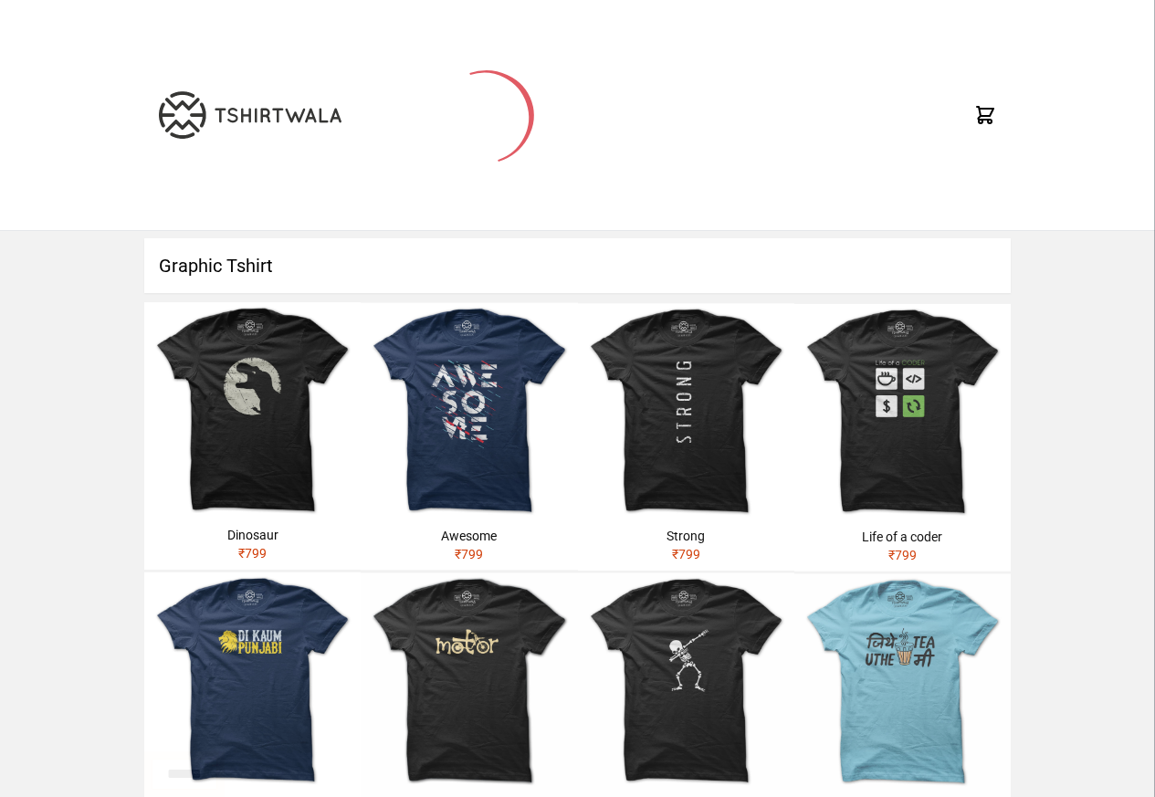 The image size is (1155, 797). I want to click on img: shera-di-kaum-punjabi-1.jpg, so click(252, 680).